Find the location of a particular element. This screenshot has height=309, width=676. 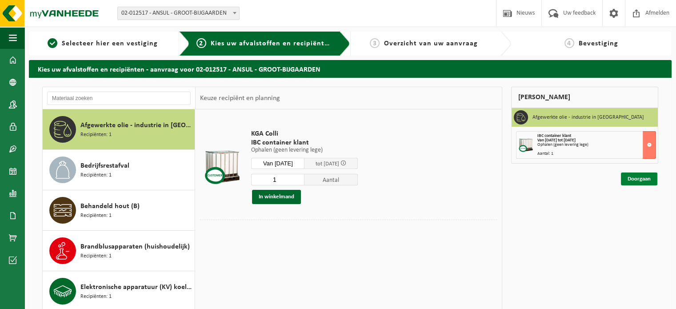

span: Aantal is located at coordinates (331, 180).